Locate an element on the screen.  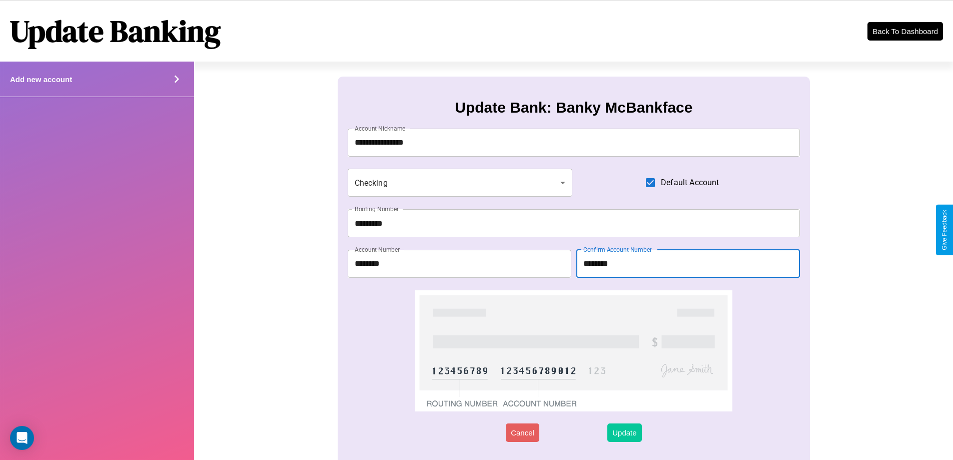
label: Account Number is located at coordinates (377, 249).